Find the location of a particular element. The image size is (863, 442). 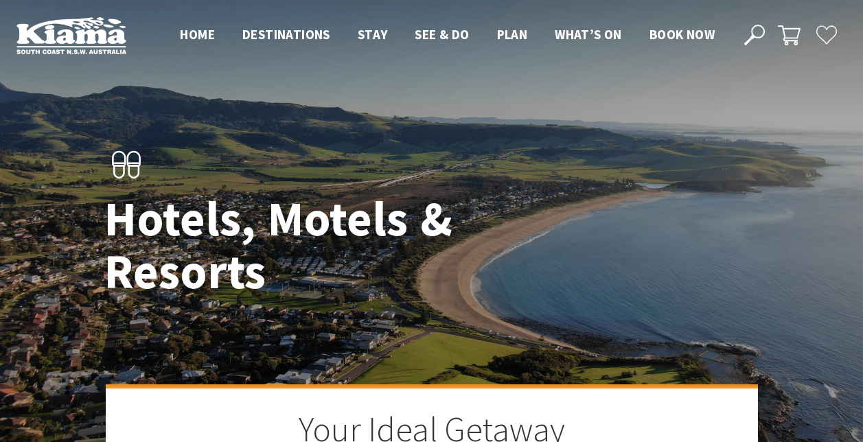

span: See & Do is located at coordinates (442, 34).